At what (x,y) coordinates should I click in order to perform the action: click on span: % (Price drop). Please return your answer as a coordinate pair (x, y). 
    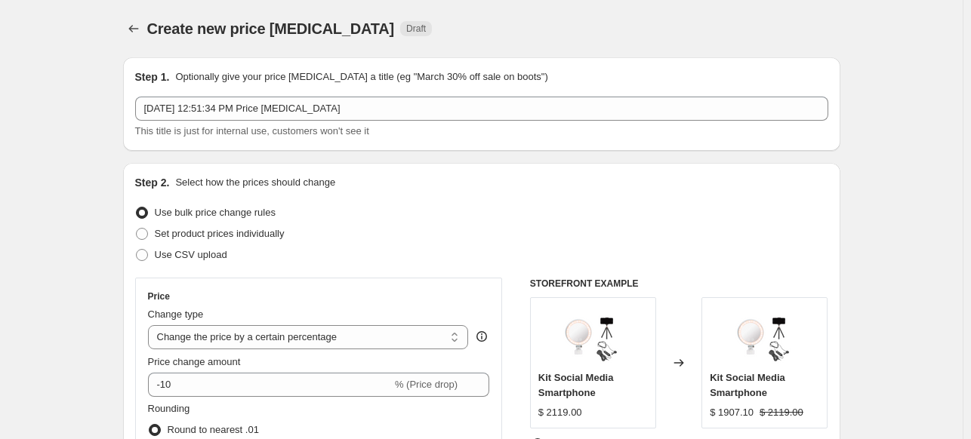
    Looking at the image, I should click on (426, 384).